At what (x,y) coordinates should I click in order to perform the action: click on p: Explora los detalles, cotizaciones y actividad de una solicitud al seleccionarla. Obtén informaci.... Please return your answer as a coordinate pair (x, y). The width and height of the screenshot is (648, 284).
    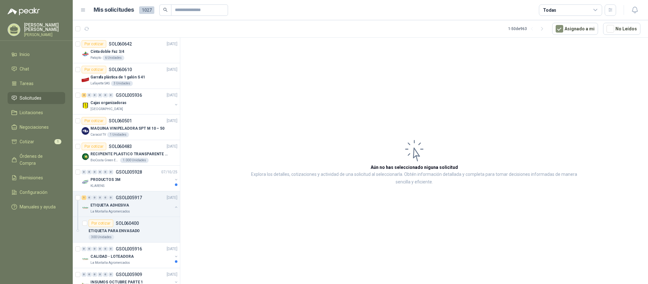
    Looking at the image, I should click on (414, 178).